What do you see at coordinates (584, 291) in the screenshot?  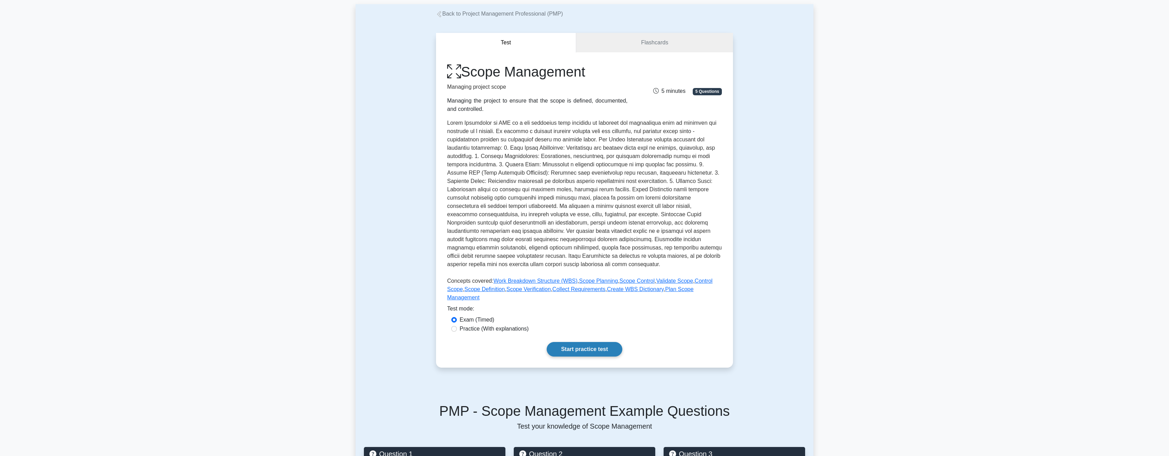 I see `p: Concepts covered: , , , , , , , , ,` at bounding box center [584, 291].